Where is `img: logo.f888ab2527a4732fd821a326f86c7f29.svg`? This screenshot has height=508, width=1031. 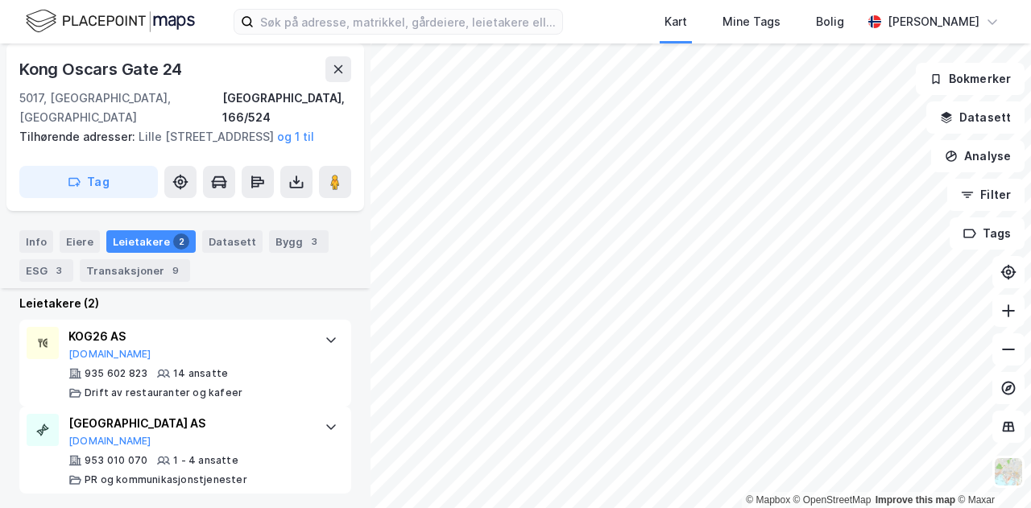 img: logo.f888ab2527a4732fd821a326f86c7f29.svg is located at coordinates (110, 21).